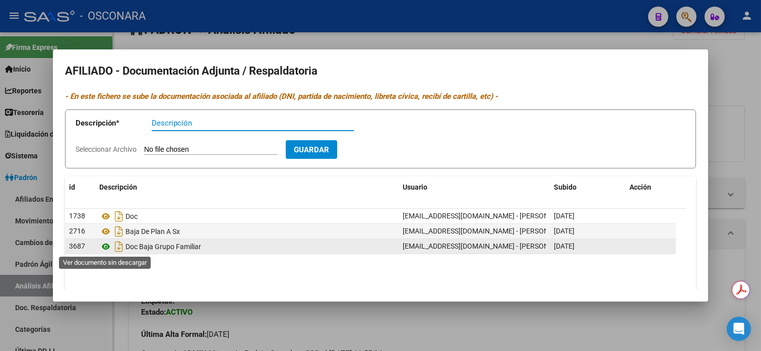 The width and height of the screenshot is (761, 351). I want to click on span: id, so click(72, 187).